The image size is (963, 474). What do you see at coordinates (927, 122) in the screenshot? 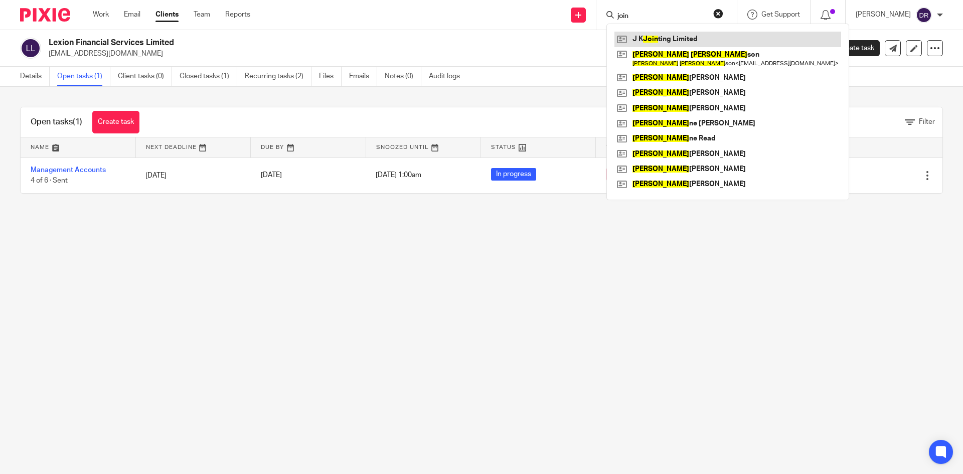
I see `span: Filter` at bounding box center [927, 122].